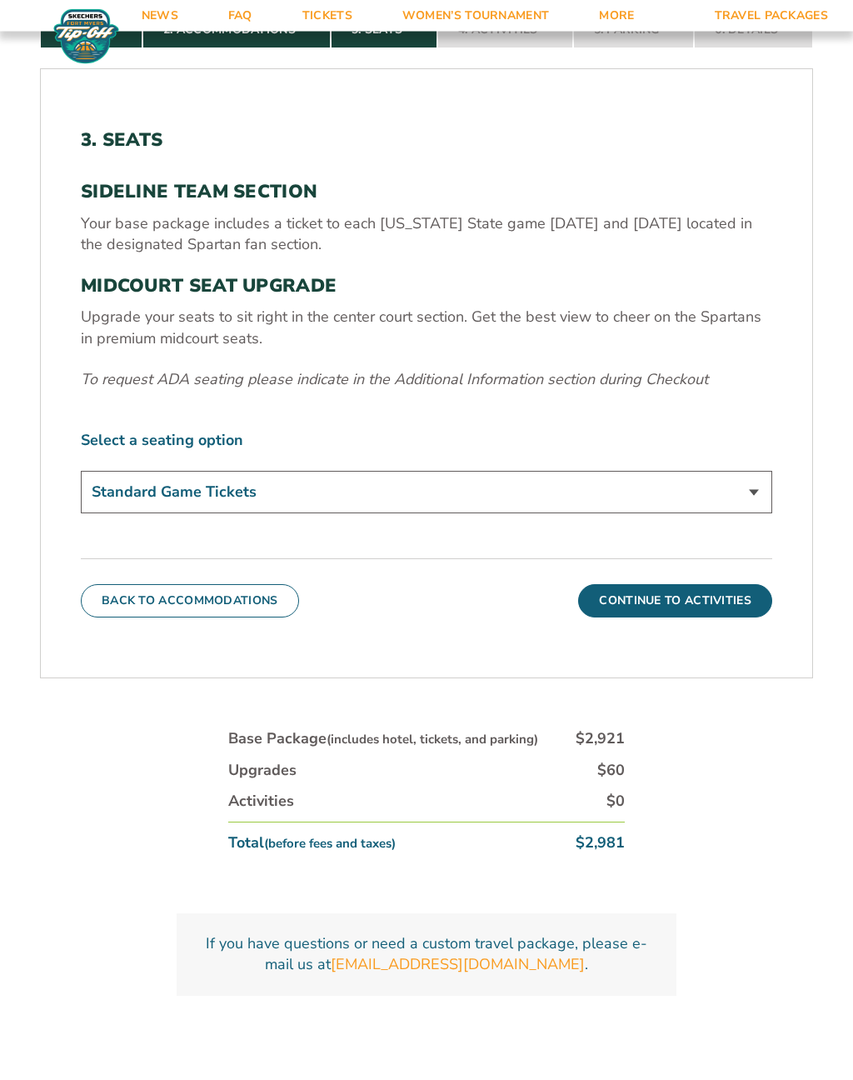 The height and width of the screenshot is (1080, 853). I want to click on div: Upgrades, so click(262, 771).